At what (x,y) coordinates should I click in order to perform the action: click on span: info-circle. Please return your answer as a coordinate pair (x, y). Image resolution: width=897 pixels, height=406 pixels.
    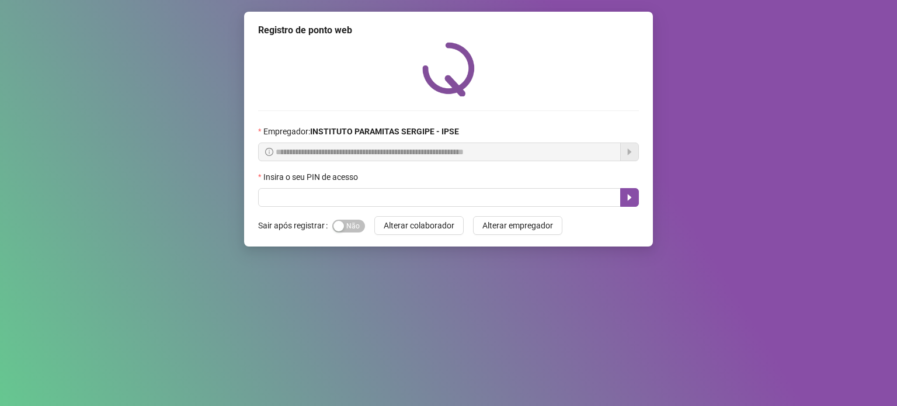
    Looking at the image, I should click on (269, 152).